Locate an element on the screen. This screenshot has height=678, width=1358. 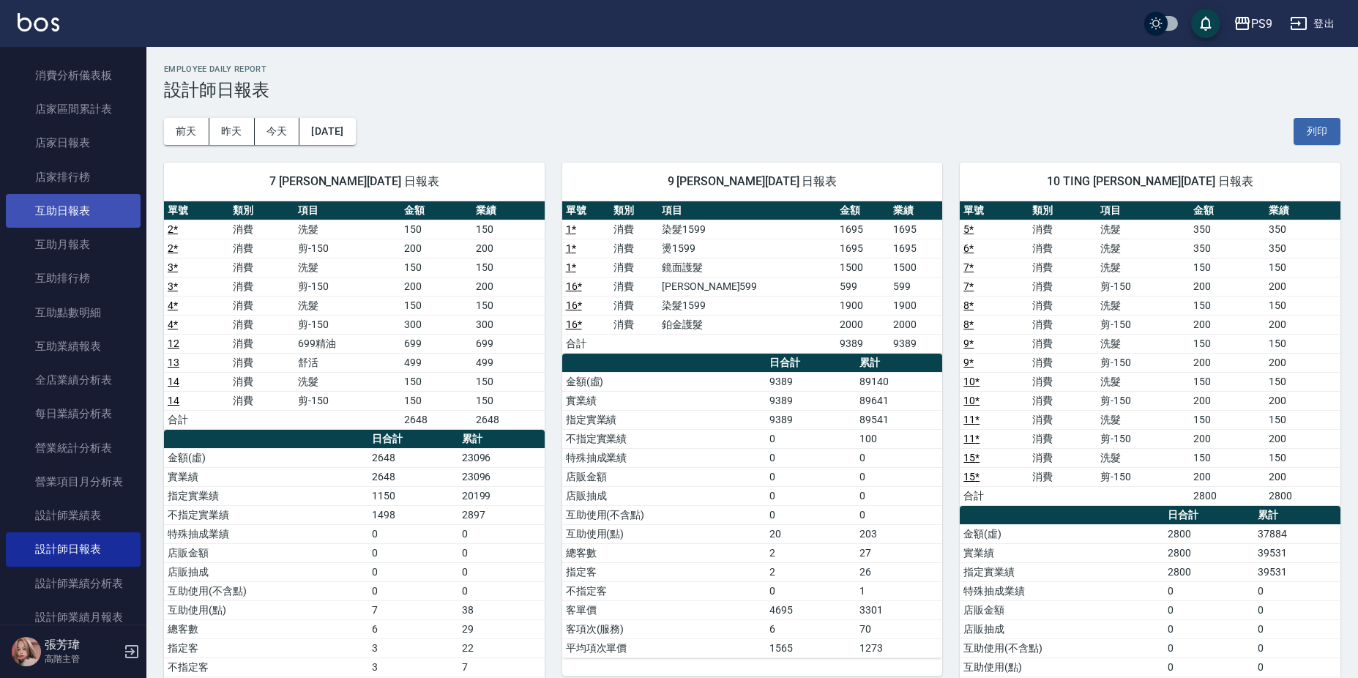
a: 12 is located at coordinates (173, 343).